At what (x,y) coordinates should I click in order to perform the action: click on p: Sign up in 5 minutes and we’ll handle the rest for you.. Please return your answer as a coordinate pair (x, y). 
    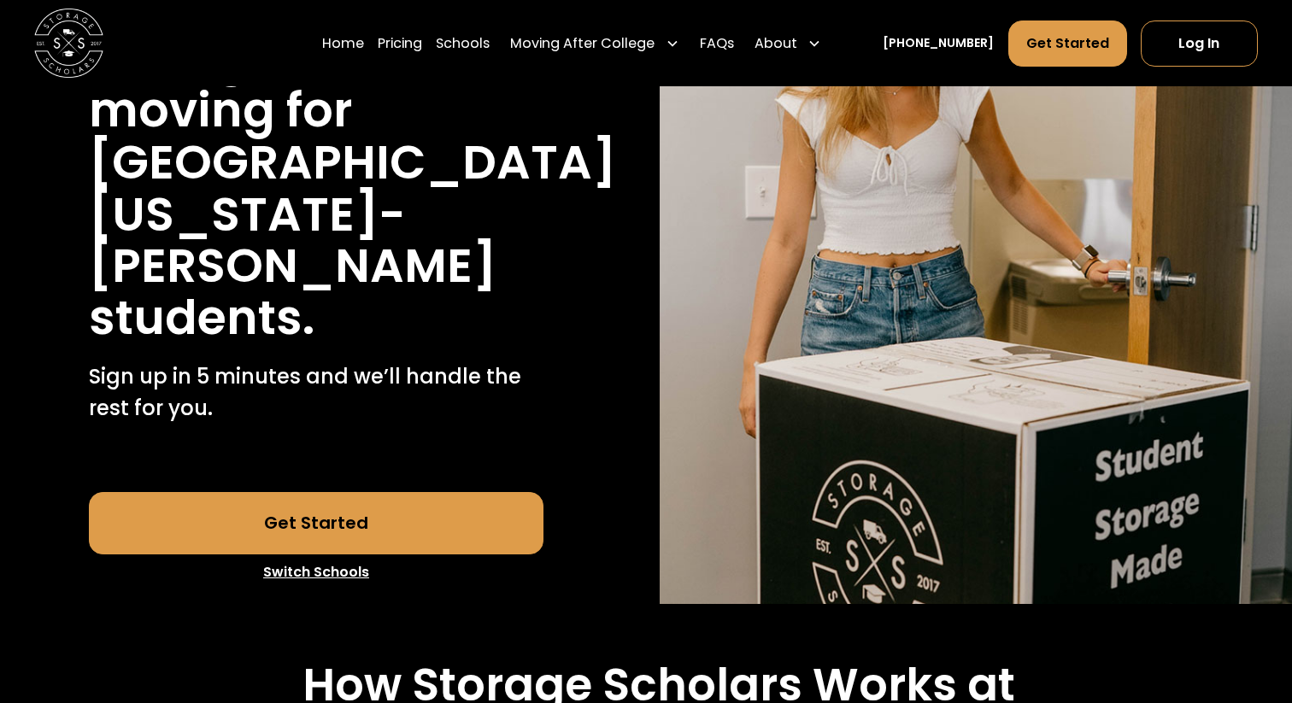
    Looking at the image, I should click on (316, 392).